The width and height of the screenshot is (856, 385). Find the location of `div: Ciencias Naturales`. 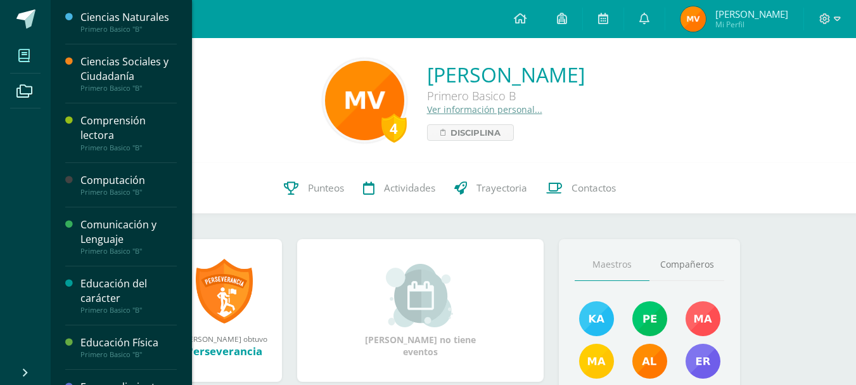

div: Ciencias Naturales is located at coordinates (129, 17).